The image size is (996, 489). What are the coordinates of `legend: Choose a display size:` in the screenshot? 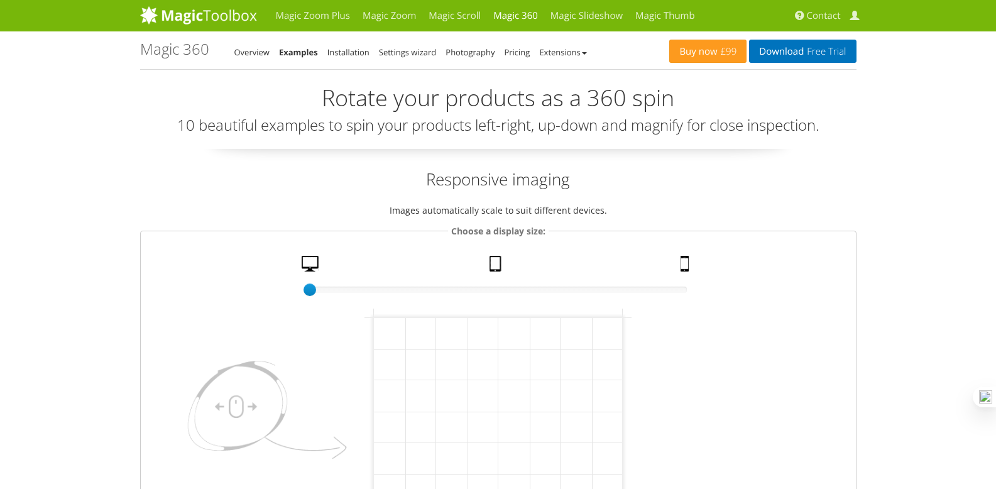 It's located at (499, 231).